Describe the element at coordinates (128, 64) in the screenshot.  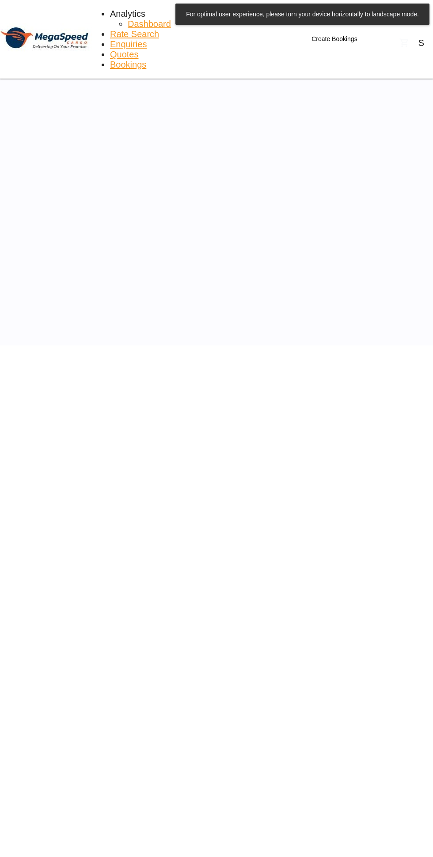
I see `span: Bookings` at that location.